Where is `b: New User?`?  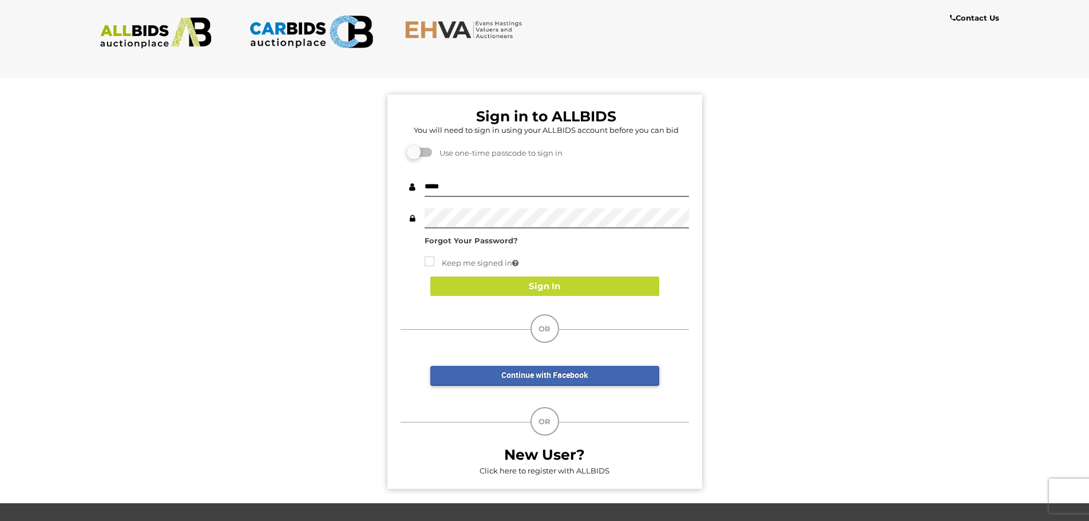 b: New User? is located at coordinates (544, 454).